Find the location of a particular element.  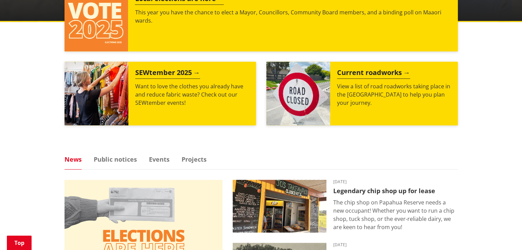

a: Public notices is located at coordinates (115, 159).